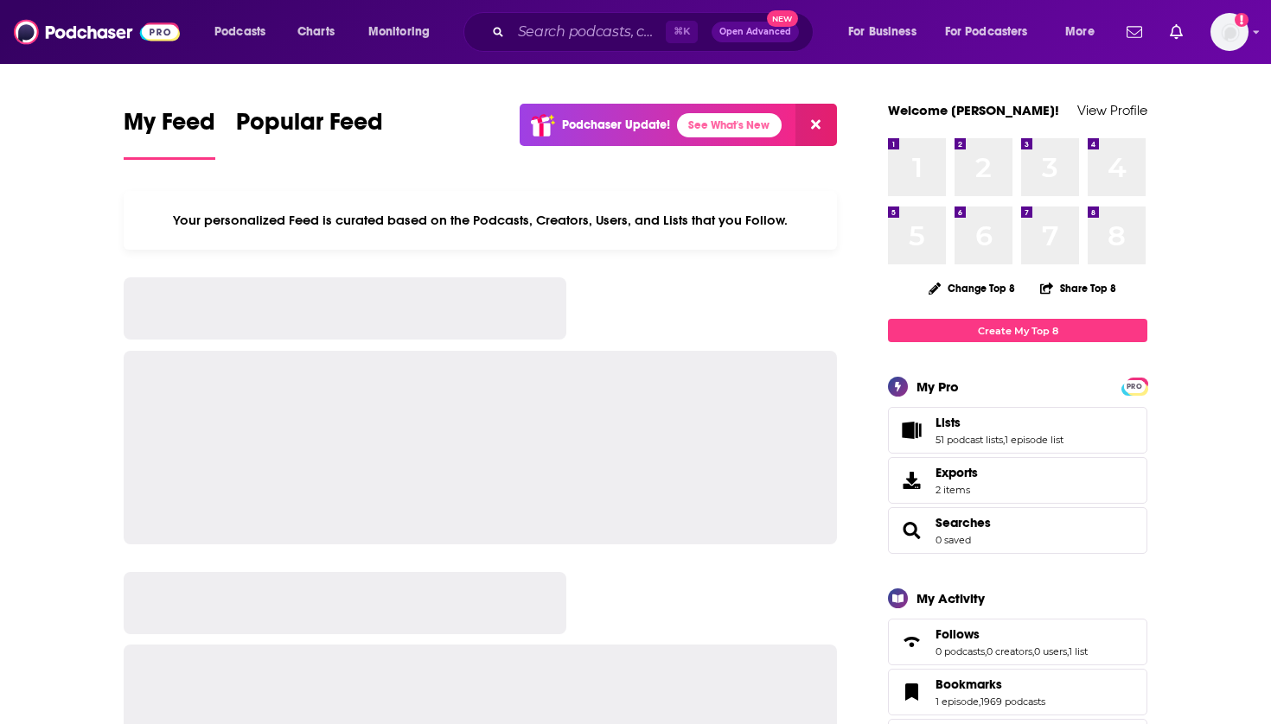 The image size is (1271, 724). I want to click on a: Create My Top 8, so click(1017, 330).